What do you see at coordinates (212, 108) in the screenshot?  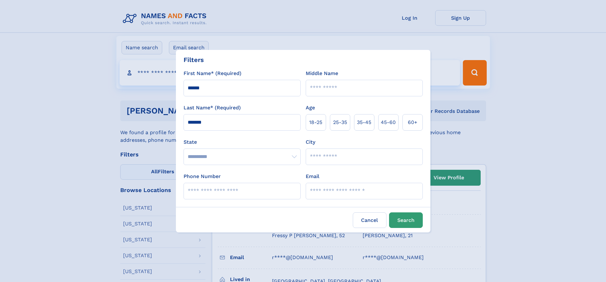 I see `label: Last Name* (Required)` at bounding box center [212, 108].